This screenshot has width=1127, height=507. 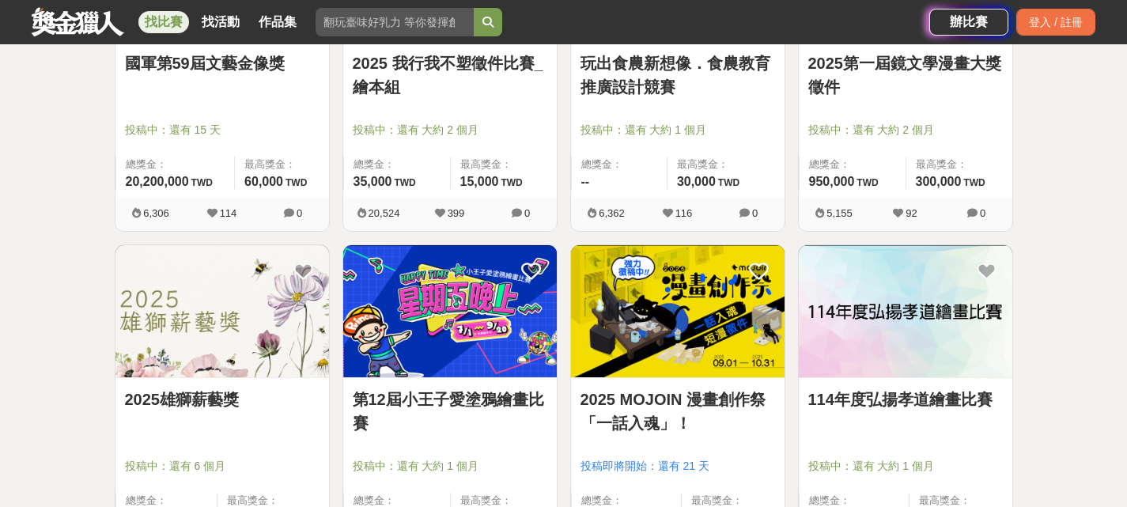 I want to click on span: 950,000, so click(x=832, y=181).